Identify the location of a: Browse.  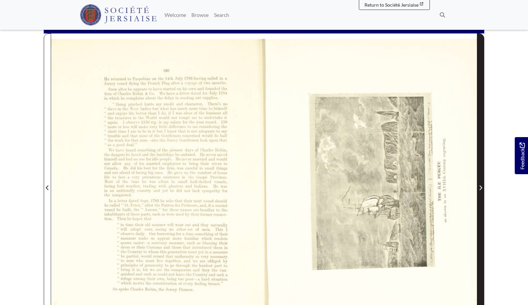
(200, 15).